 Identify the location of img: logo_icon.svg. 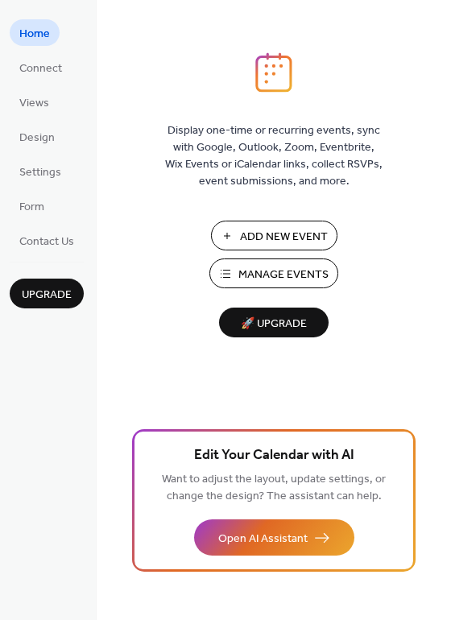
(274, 72).